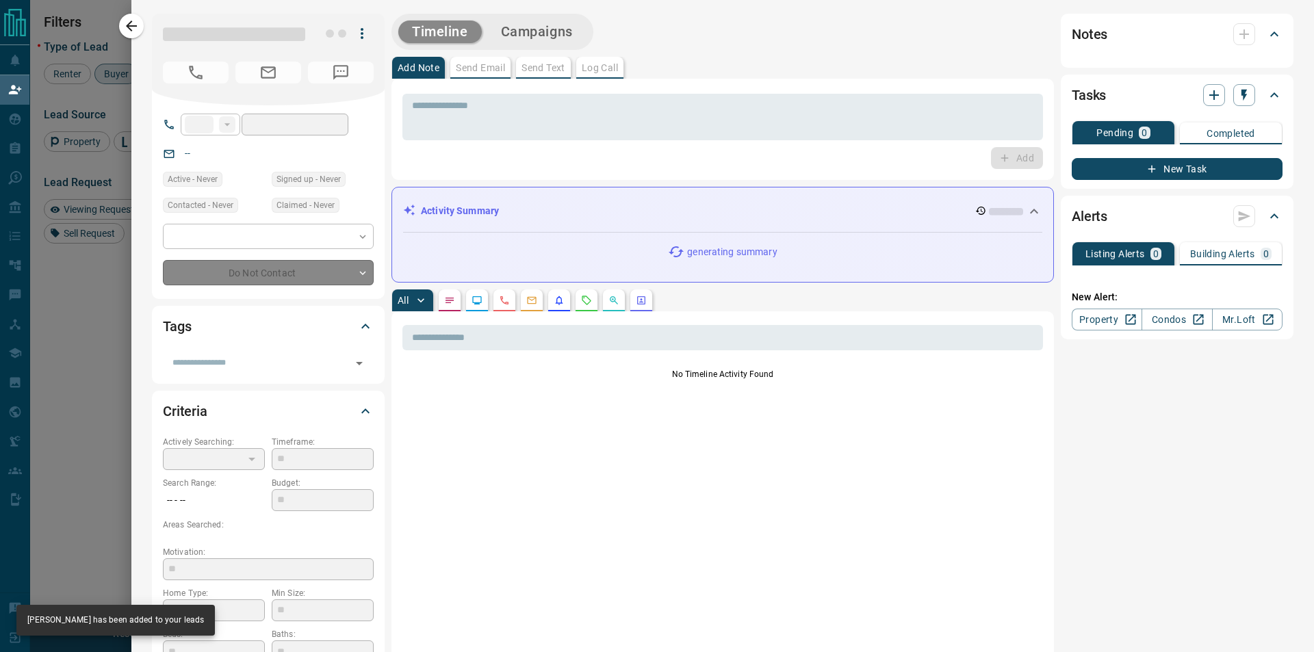  Describe the element at coordinates (1089, 95) in the screenshot. I see `h2: Tasks` at that location.